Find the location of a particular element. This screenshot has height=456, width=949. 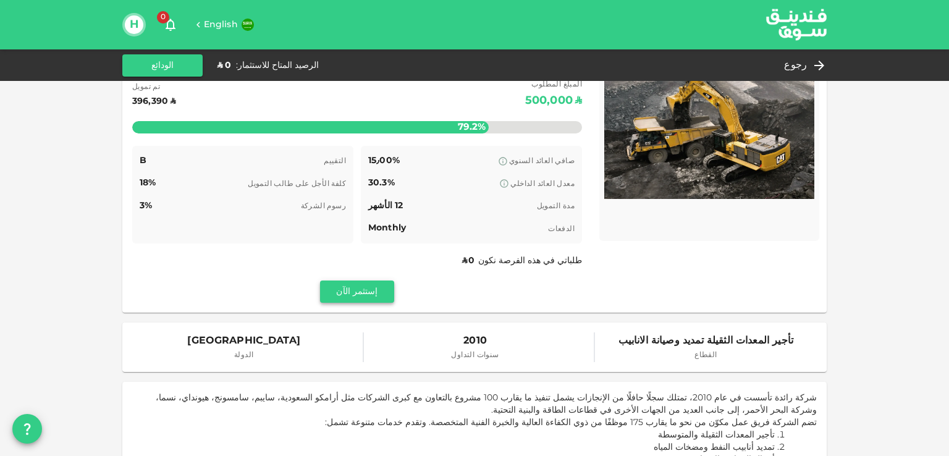

img: logo is located at coordinates (796, 24).